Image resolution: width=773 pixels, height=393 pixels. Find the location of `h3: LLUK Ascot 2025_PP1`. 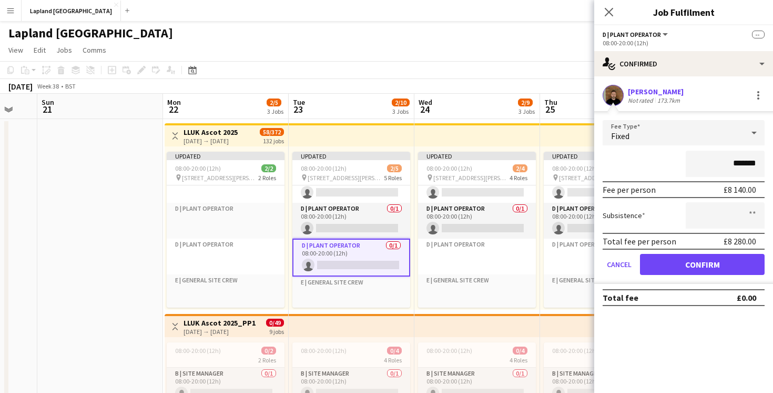

h3: LLUK Ascot 2025_PP1 is located at coordinates (219, 323).